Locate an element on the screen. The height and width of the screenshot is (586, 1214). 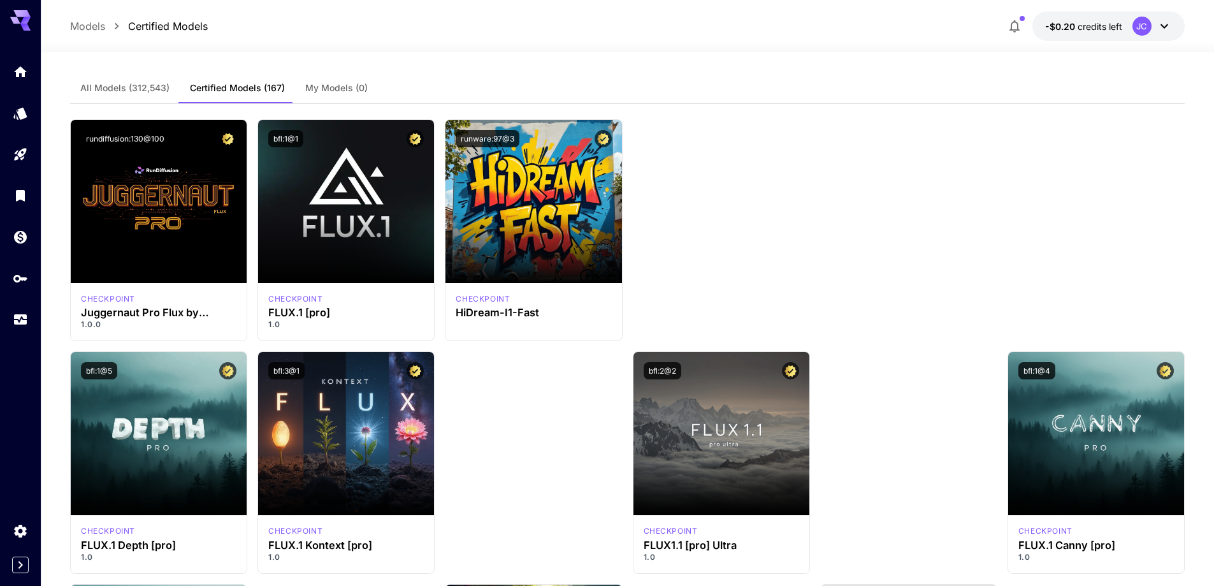
a: Models is located at coordinates (87, 26).